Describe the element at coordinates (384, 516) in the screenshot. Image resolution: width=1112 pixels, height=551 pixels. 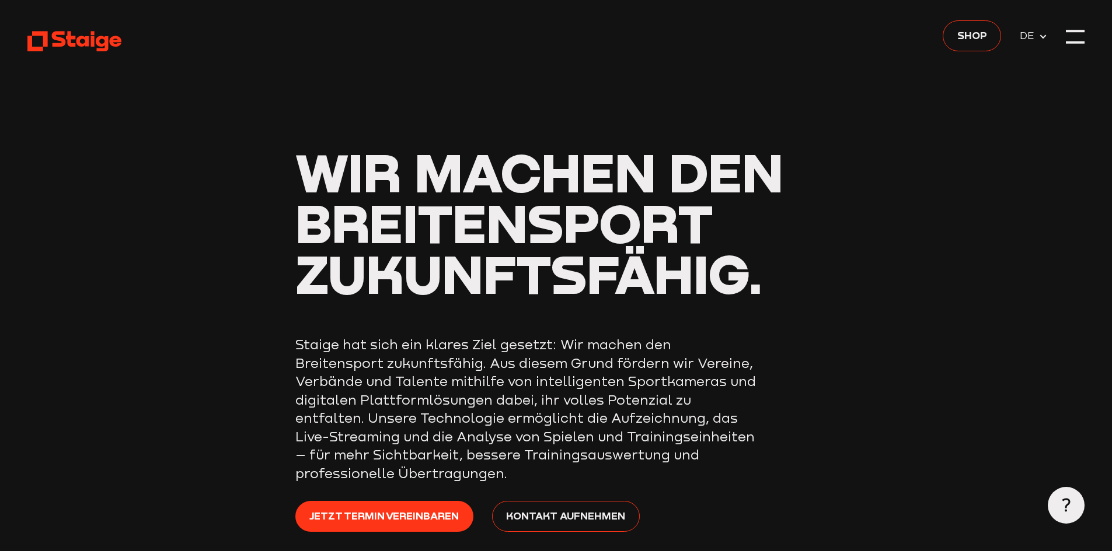
I see `a: Jetzt Termin vereinbaren` at that location.